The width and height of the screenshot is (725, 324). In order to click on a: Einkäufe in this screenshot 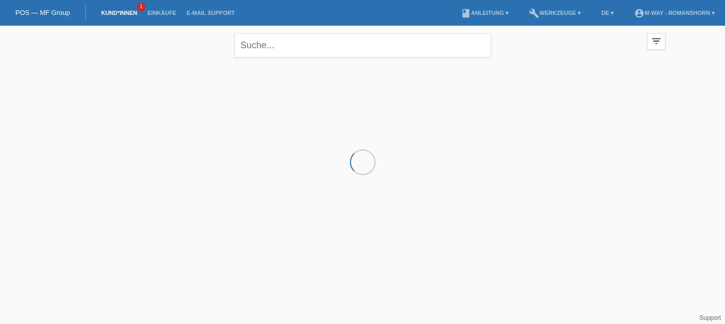, I will do `click(162, 13)`.